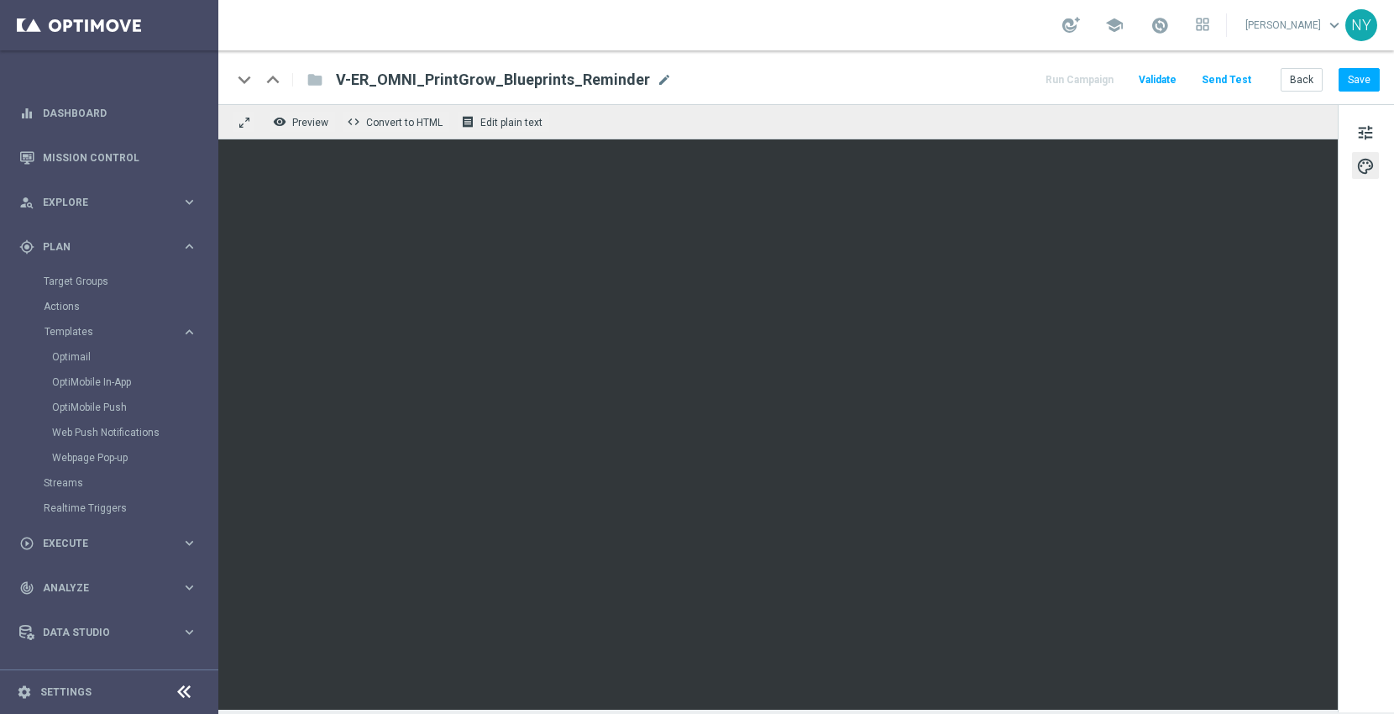 The height and width of the screenshot is (714, 1394). Describe the element at coordinates (113, 433) in the screenshot. I see `a: Web Push Notifications` at that location.